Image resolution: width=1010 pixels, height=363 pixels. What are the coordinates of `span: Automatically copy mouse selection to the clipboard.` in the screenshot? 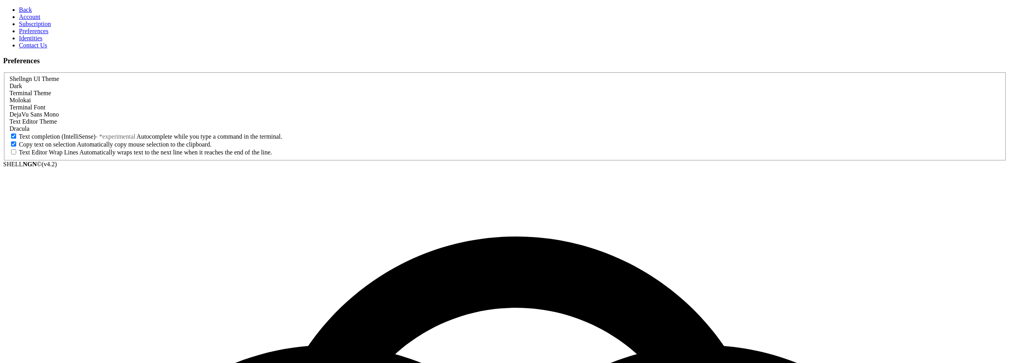 It's located at (144, 144).